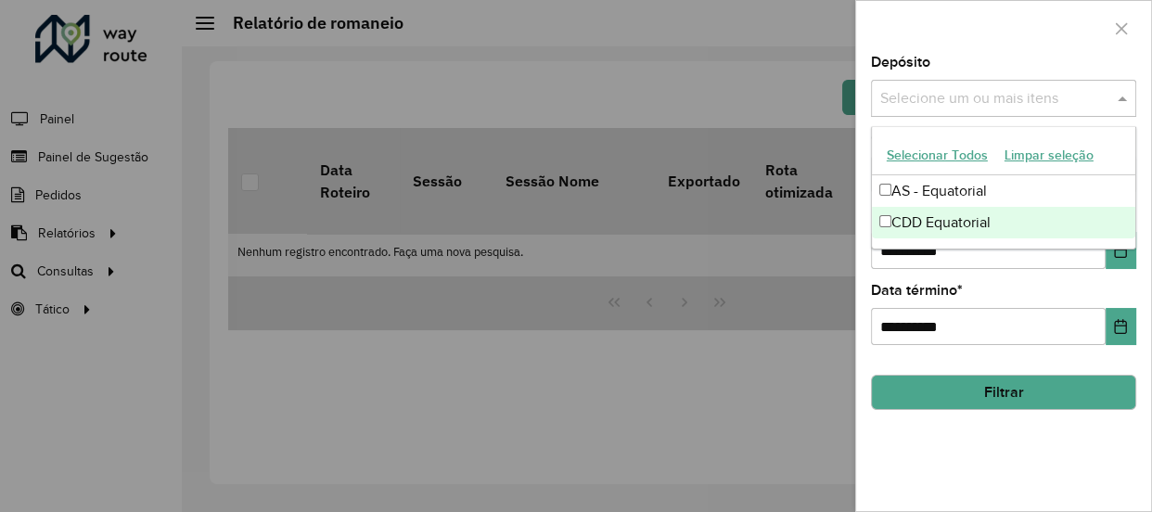 Image resolution: width=1152 pixels, height=512 pixels. I want to click on button: Filtrar, so click(1003, 392).